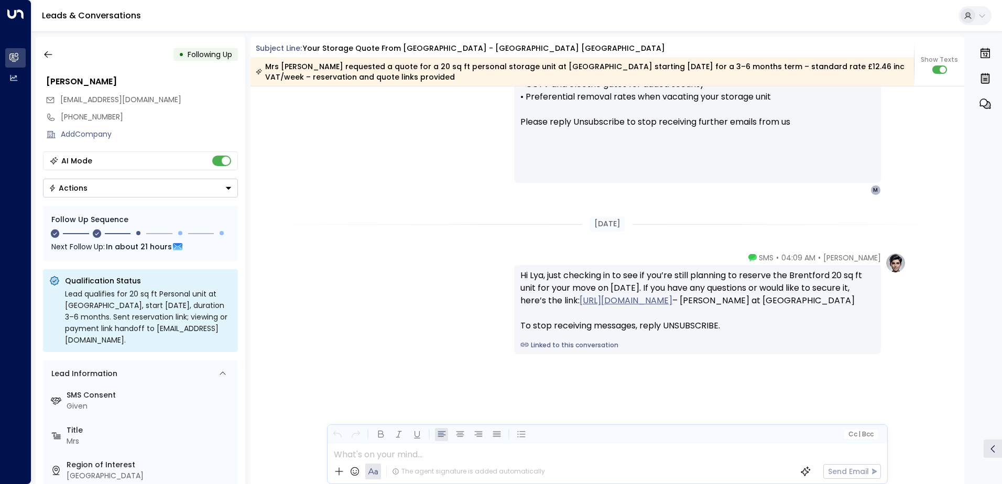 This screenshot has height=484, width=1002. What do you see at coordinates (698, 345) in the screenshot?
I see `a: Linked to this conversation` at bounding box center [698, 345].